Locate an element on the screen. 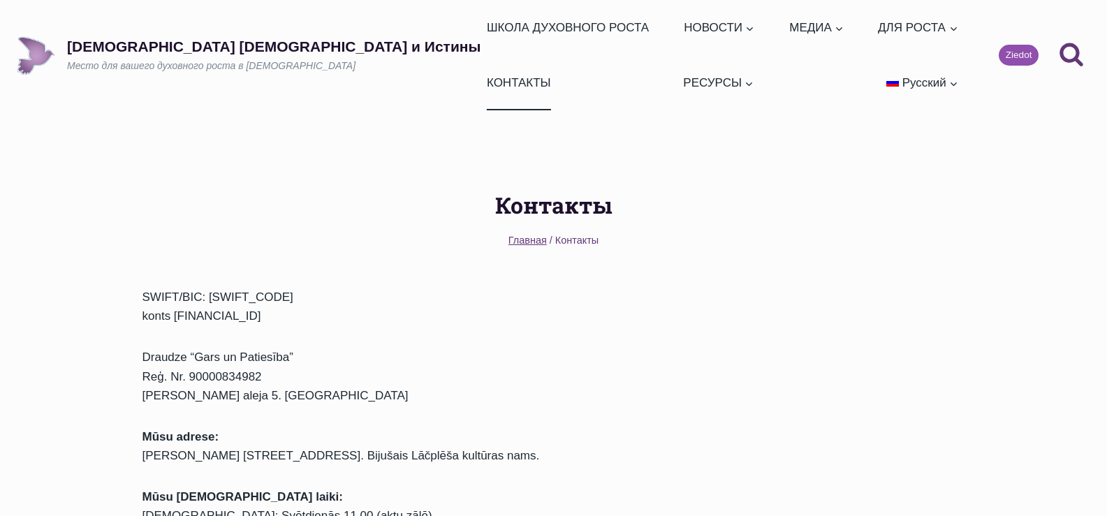 The height and width of the screenshot is (516, 1107). span: Русский is located at coordinates (924, 82).